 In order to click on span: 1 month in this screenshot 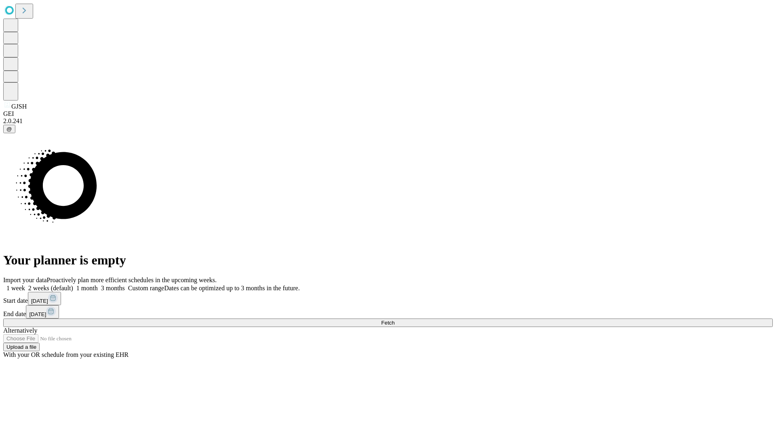, I will do `click(87, 288)`.